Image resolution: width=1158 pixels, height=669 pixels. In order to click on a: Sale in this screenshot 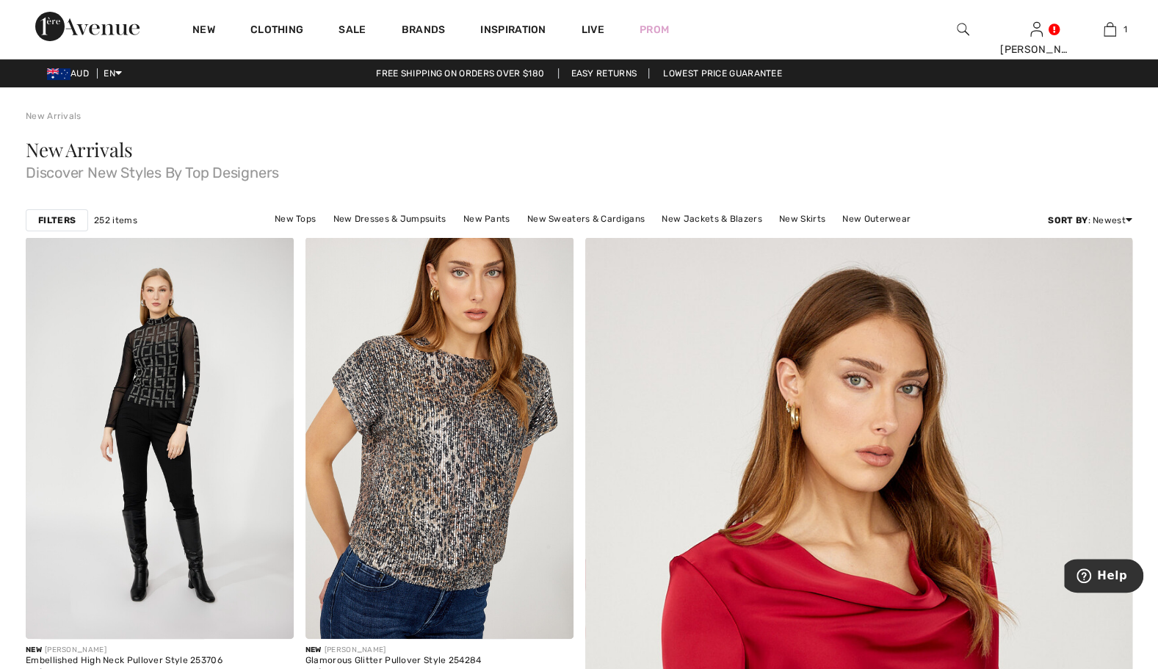, I will do `click(352, 31)`.